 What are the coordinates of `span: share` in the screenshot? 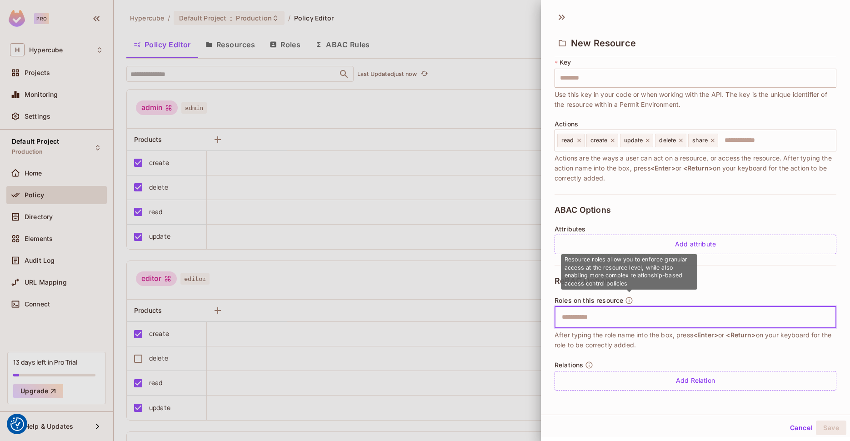 It's located at (700, 140).